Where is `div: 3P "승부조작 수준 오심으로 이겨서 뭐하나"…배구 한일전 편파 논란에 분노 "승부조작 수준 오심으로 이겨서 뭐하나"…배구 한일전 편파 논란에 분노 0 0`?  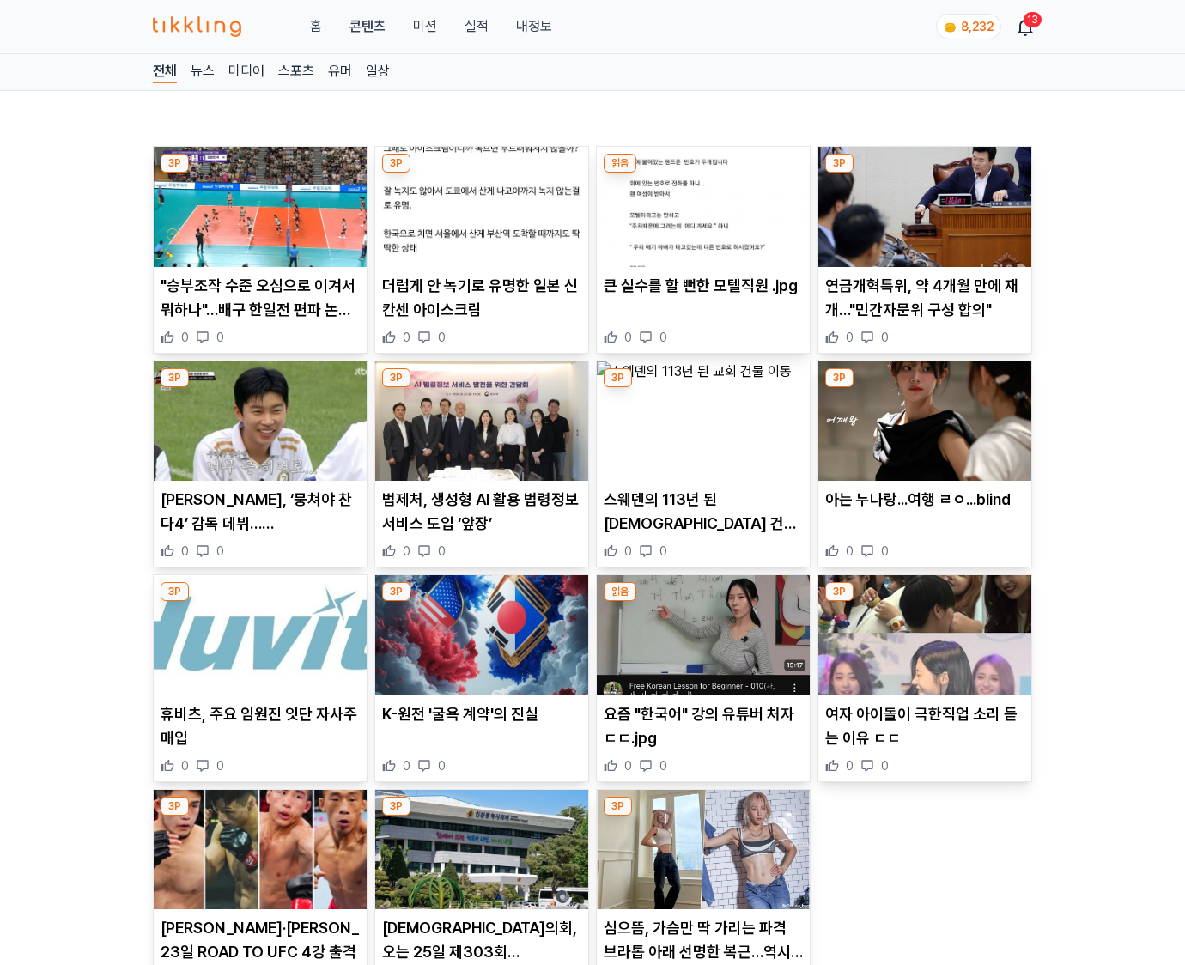
div: 3P "승부조작 수준 오심으로 이겨서 뭐하나"…배구 한일전 편파 논란에 분노 "승부조작 수준 오심으로 이겨서 뭐하나"…배구 한일전 편파 논란에 분노 0 0 is located at coordinates (260, 250).